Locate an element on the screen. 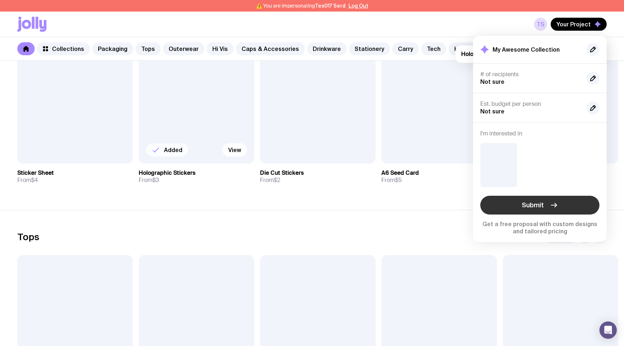 The image size is (624, 346). a: Collections is located at coordinates (63, 49).